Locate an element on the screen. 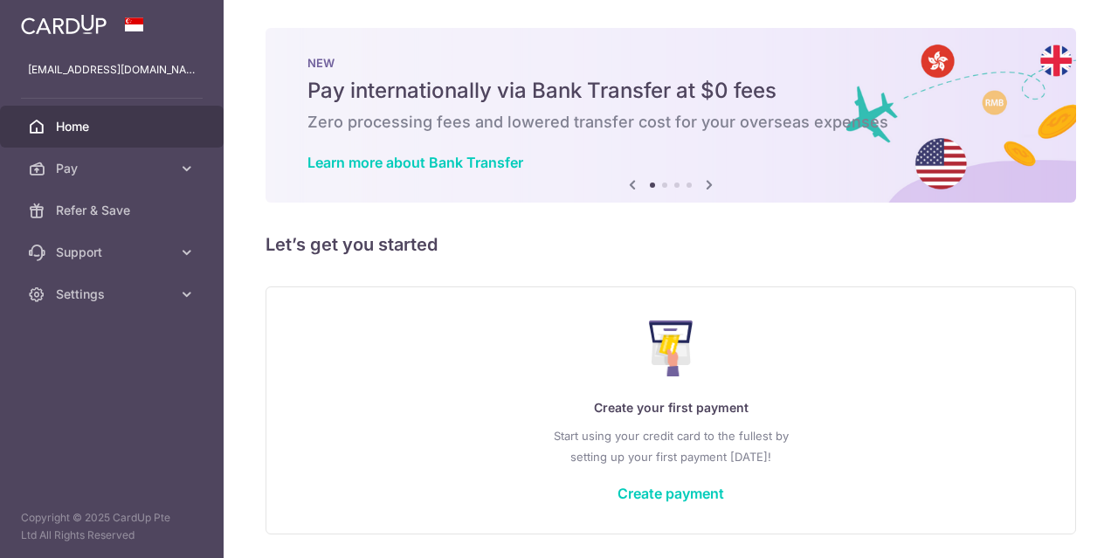  h5: Let’s get you started is located at coordinates (671, 245).